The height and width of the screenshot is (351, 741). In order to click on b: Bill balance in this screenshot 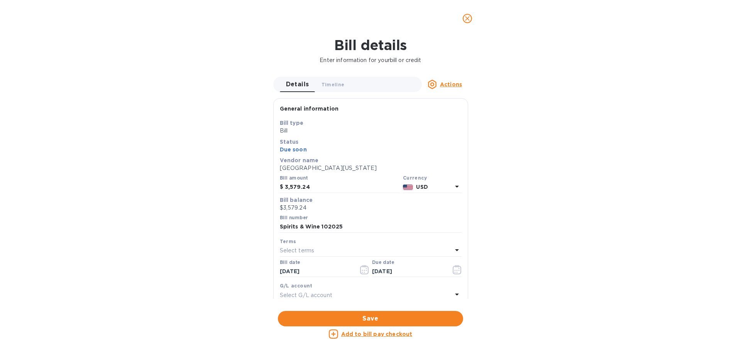, I will do `click(296, 200)`.